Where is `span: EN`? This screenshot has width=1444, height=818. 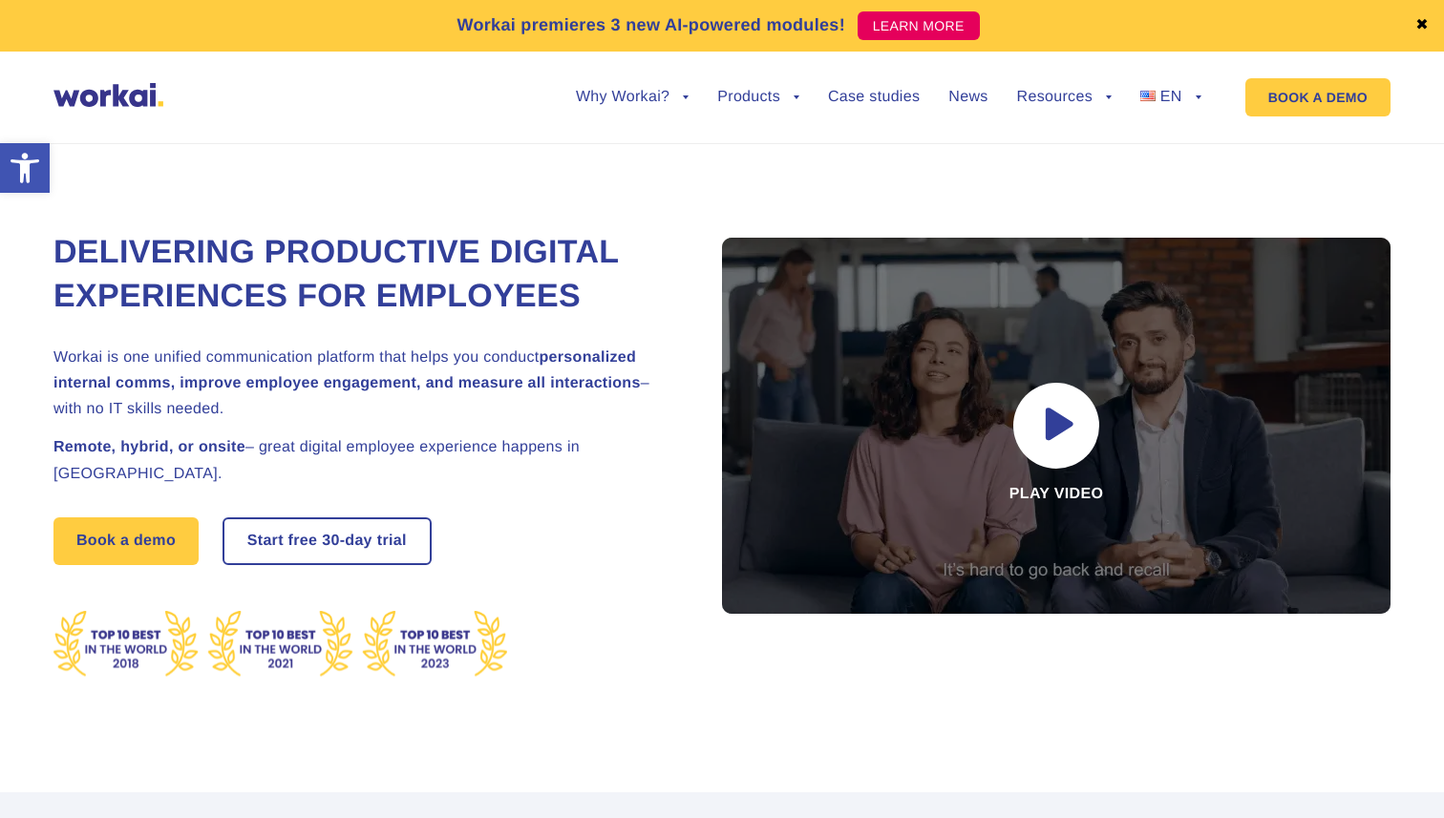 span: EN is located at coordinates (1171, 96).